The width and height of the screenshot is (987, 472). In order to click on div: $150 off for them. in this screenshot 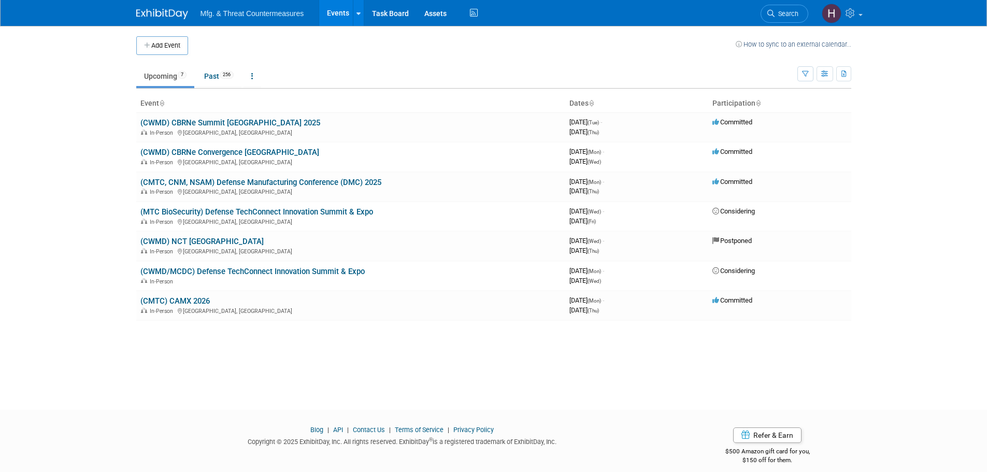, I will do `click(767, 460)`.